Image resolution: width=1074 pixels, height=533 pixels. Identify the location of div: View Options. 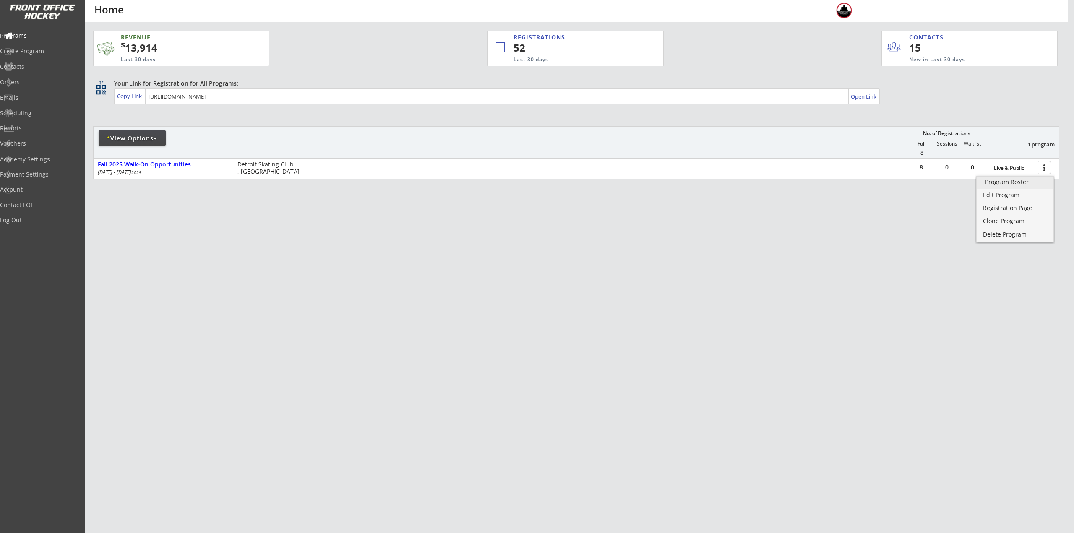
(132, 138).